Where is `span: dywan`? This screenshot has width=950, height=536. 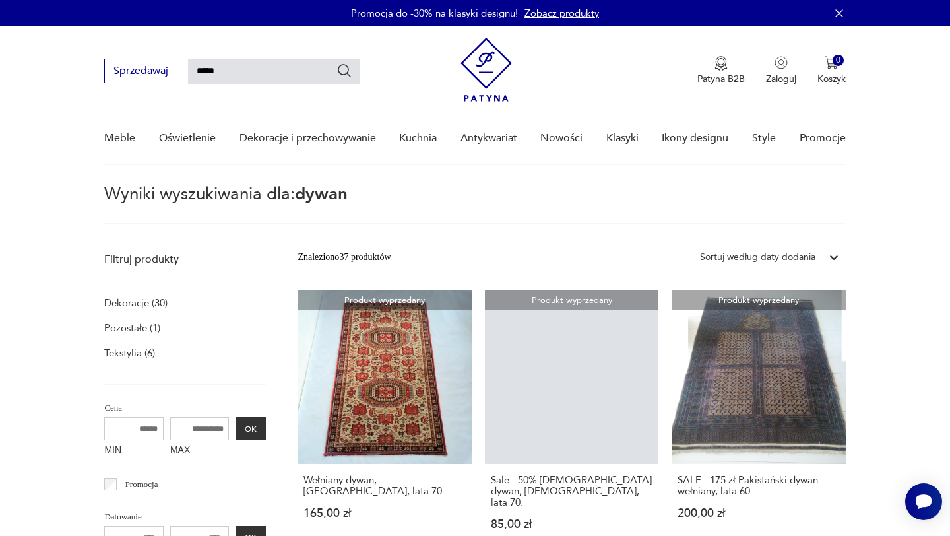
span: dywan is located at coordinates (321, 194).